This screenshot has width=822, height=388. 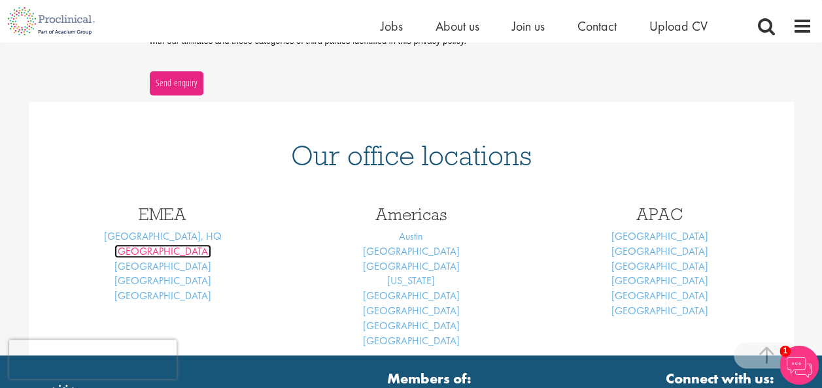 What do you see at coordinates (410, 236) in the screenshot?
I see `a: Austin` at bounding box center [410, 236].